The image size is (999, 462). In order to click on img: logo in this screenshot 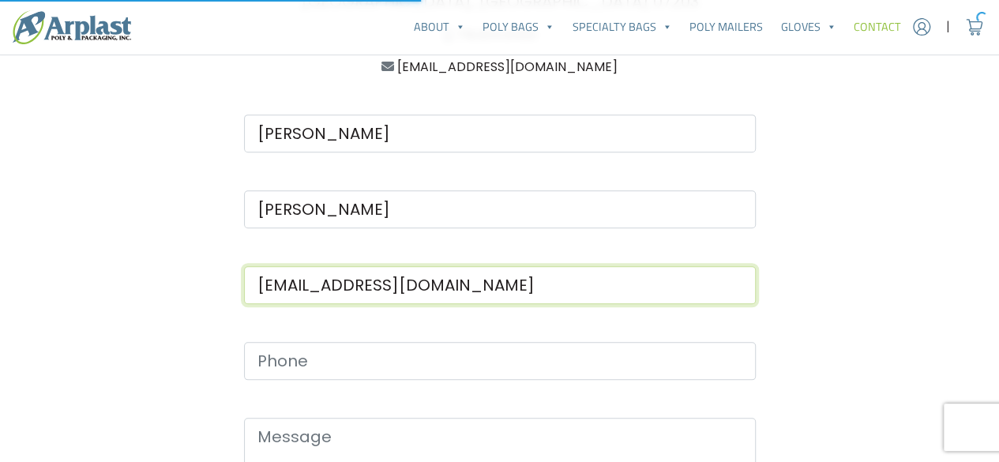, I will do `click(72, 27)`.